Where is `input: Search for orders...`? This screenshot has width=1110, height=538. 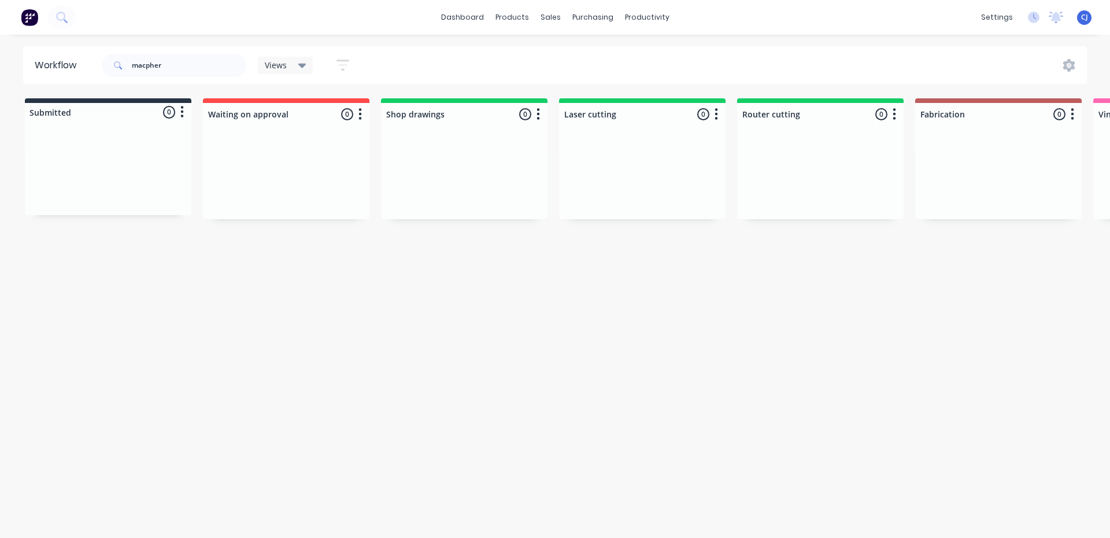 input: Search for orders... is located at coordinates (189, 65).